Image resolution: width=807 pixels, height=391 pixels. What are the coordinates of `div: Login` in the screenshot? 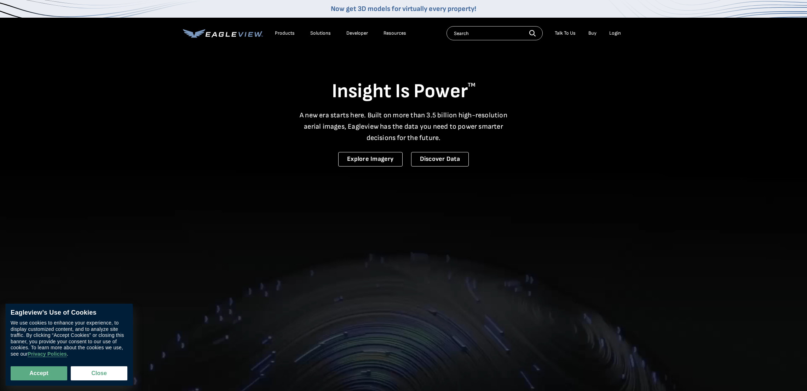 It's located at (615, 33).